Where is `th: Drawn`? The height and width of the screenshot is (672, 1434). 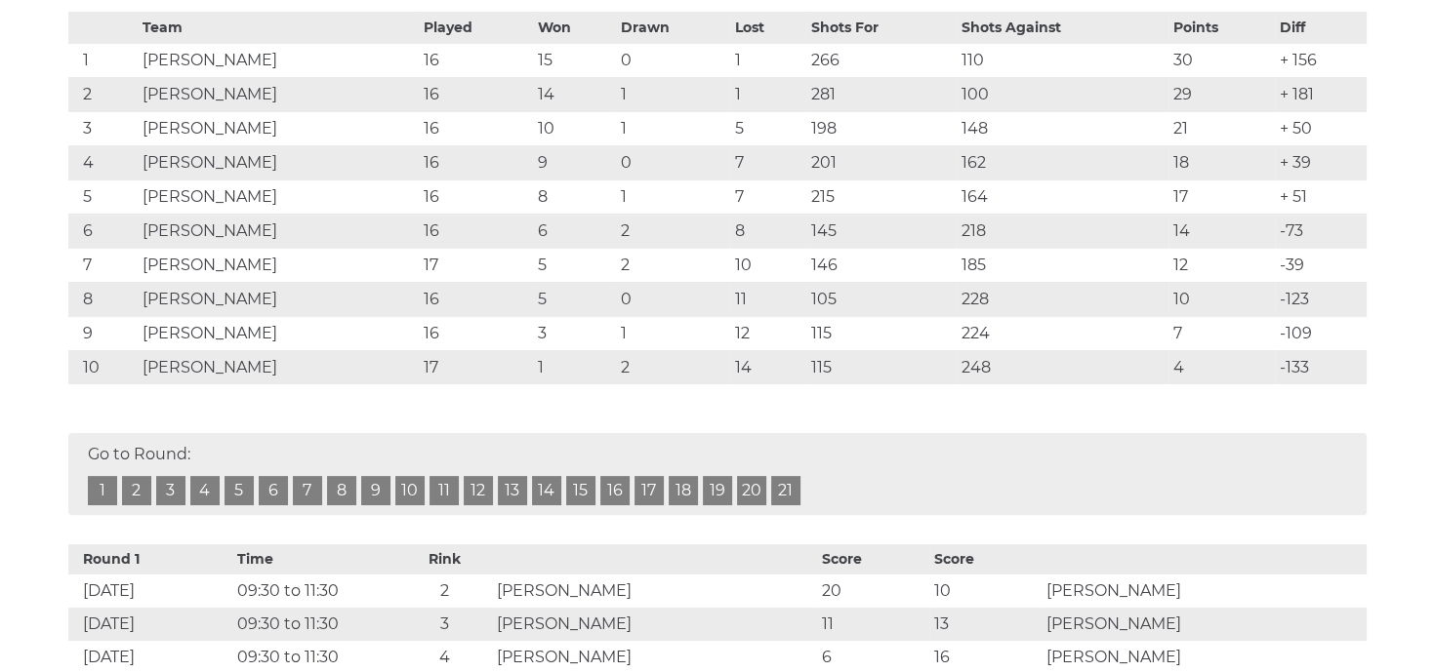
th: Drawn is located at coordinates (672, 27).